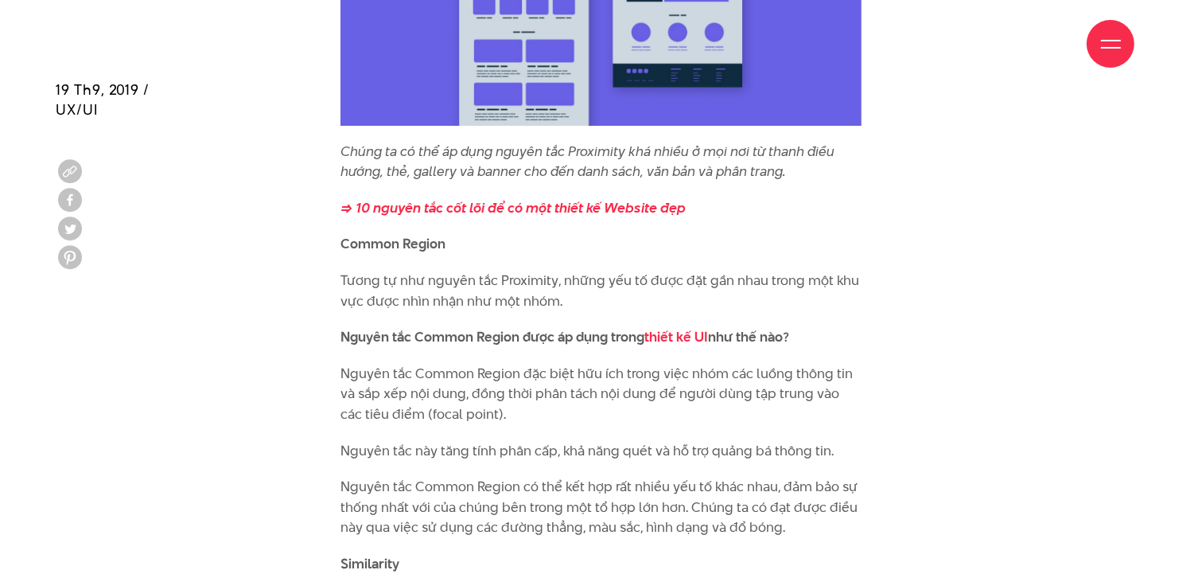 Image resolution: width=1202 pixels, height=578 pixels. I want to click on span: 19 Th9, 2019 / UX/UI, so click(103, 99).